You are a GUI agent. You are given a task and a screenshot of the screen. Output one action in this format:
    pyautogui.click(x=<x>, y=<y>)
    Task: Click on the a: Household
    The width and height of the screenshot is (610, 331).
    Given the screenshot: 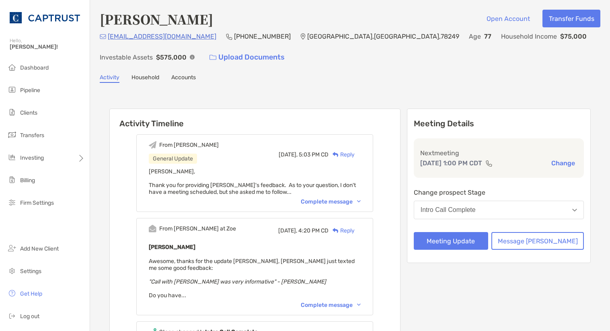 What is the action you would take?
    pyautogui.click(x=145, y=78)
    